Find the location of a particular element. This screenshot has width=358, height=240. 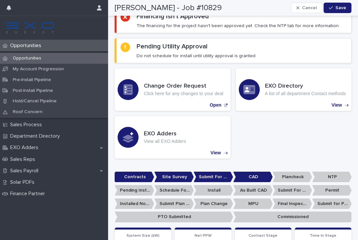

p: Pending Install Task is located at coordinates (134, 191).